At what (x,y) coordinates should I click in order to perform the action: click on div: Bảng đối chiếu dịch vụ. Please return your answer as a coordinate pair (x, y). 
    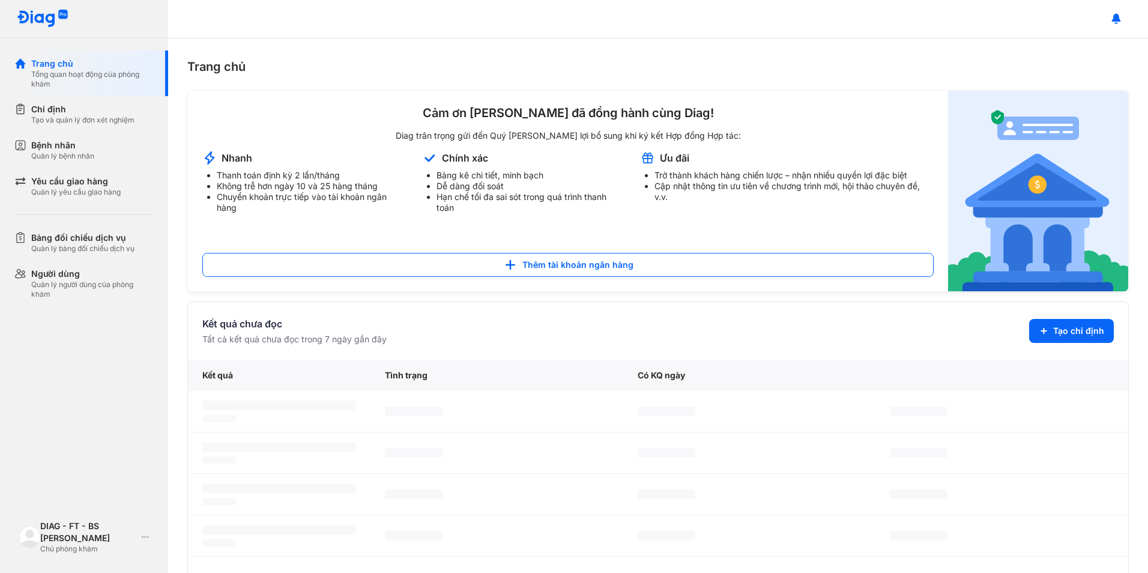
    Looking at the image, I should click on (83, 238).